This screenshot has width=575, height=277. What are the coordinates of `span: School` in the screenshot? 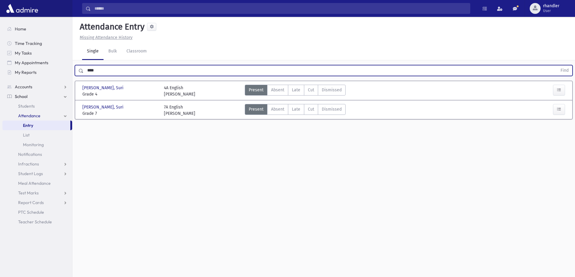 It's located at (21, 97).